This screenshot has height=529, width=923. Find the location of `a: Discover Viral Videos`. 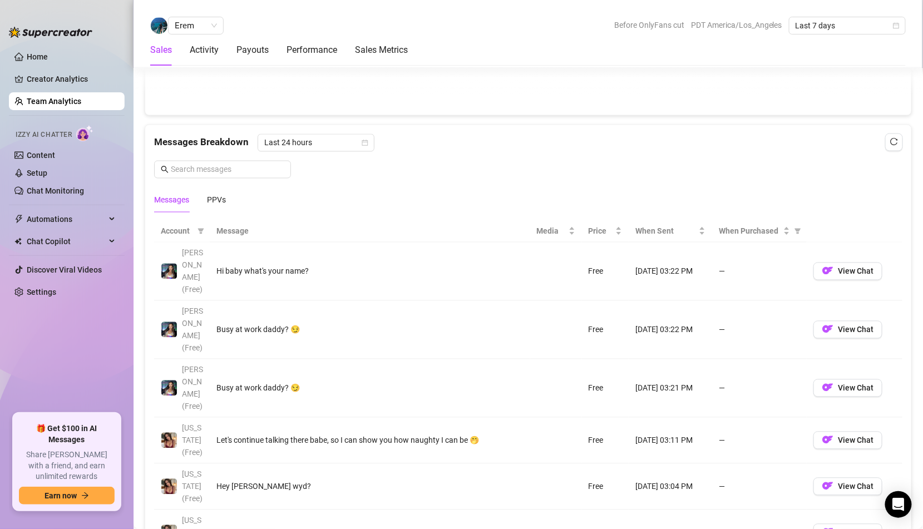

a: Discover Viral Videos is located at coordinates (64, 270).